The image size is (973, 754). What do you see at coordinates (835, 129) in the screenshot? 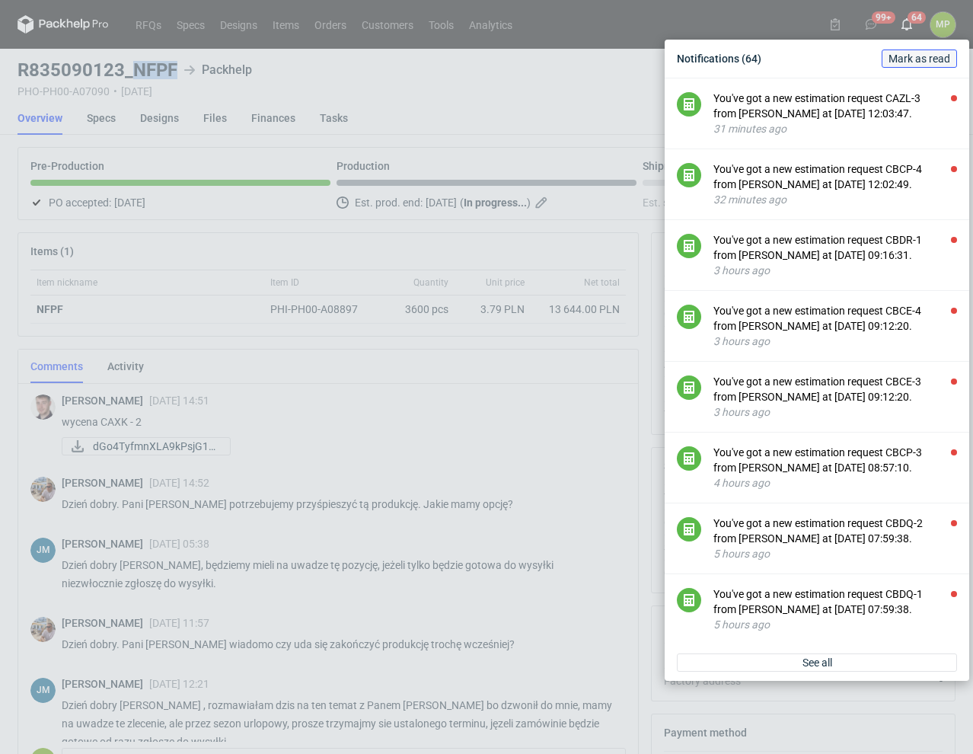
I see `div: 31 minutes ago` at bounding box center [835, 129].